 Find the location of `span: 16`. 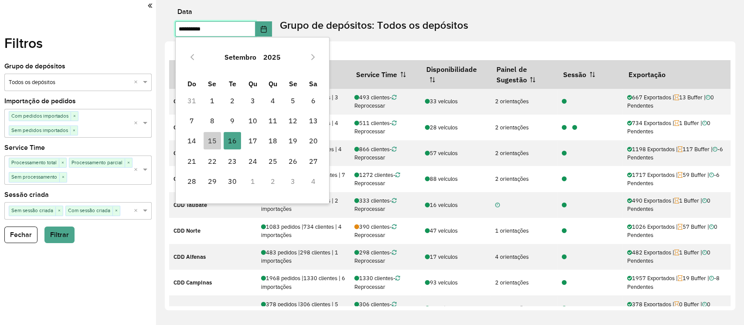

span: 16 is located at coordinates (232, 141).